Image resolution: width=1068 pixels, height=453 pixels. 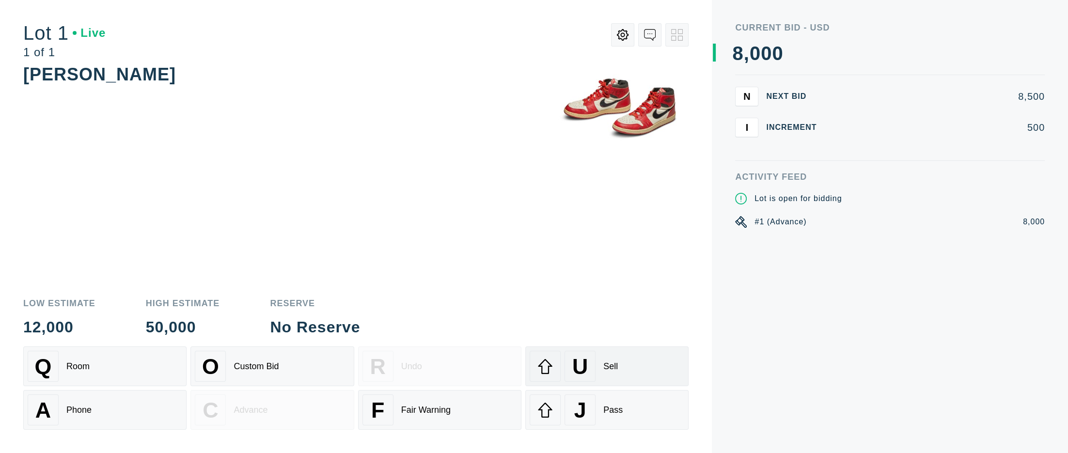 I want to click on span: J, so click(x=580, y=410).